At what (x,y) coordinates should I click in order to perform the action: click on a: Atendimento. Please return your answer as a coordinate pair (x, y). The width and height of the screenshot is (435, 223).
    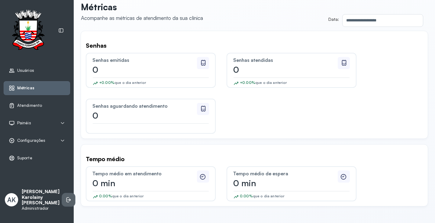
    Looking at the image, I should click on (37, 106).